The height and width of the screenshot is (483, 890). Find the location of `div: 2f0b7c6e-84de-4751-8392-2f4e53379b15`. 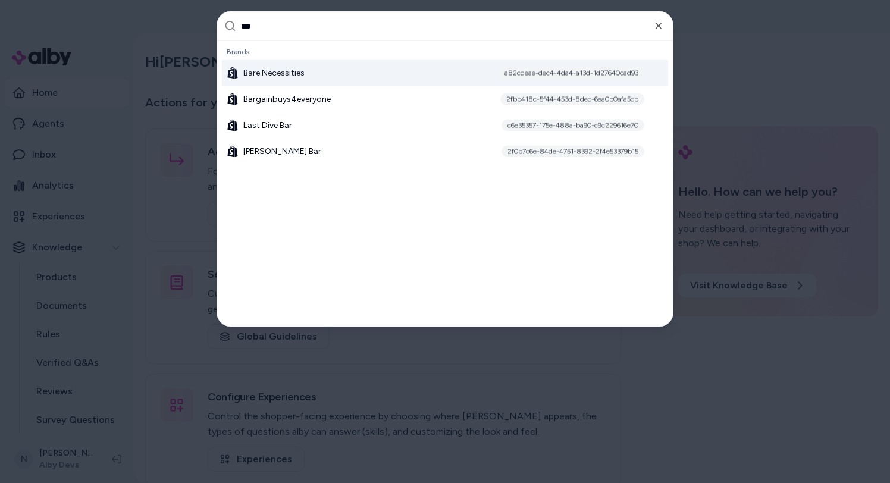

div: 2f0b7c6e-84de-4751-8392-2f4e53379b15 is located at coordinates (573, 152).